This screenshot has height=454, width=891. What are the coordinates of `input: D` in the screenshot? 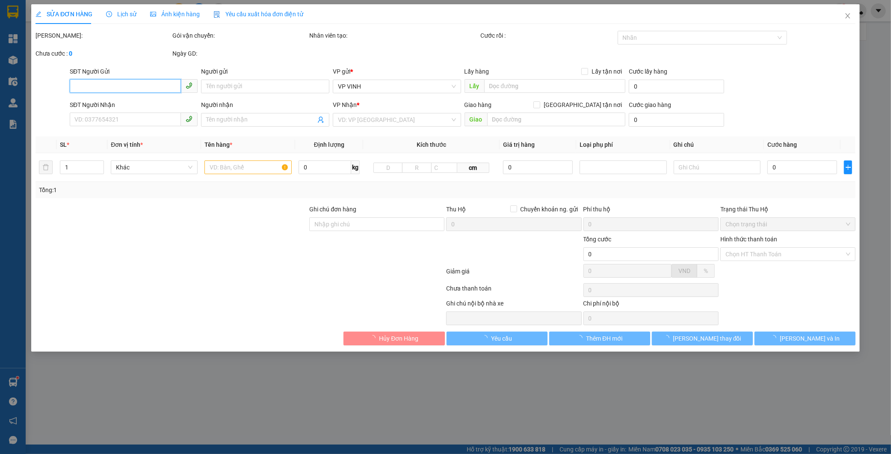 It's located at (388, 168).